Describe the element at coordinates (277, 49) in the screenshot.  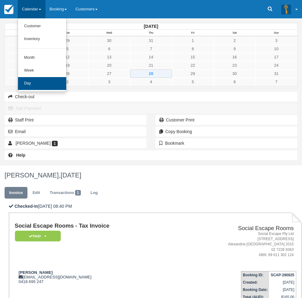
I see `a: 10` at that location.